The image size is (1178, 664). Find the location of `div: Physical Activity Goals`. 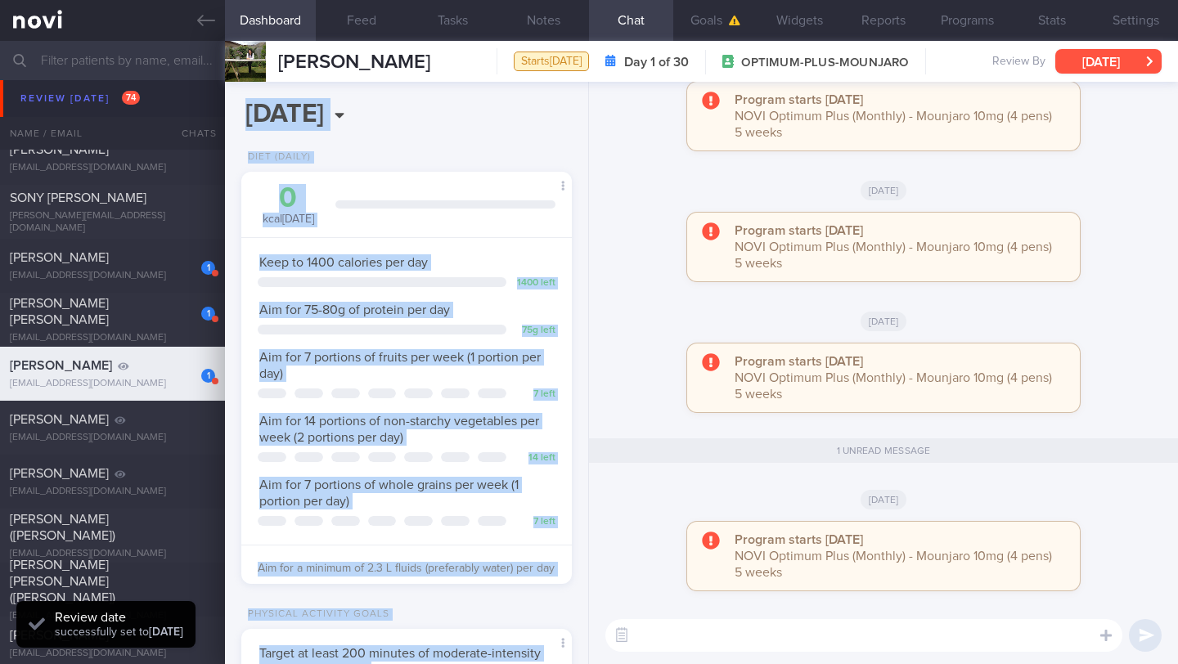

div: Physical Activity Goals is located at coordinates (315, 614).